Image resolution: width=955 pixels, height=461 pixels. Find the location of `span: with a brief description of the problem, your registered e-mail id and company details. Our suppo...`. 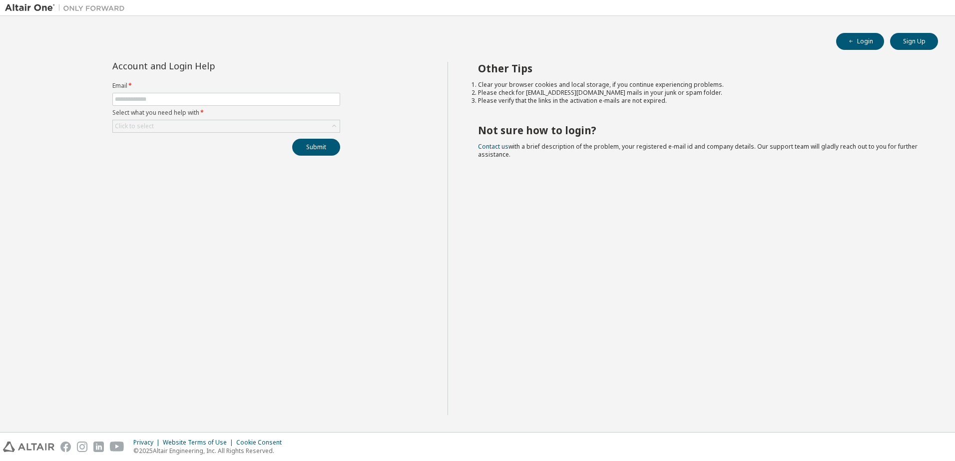

span: with a brief description of the problem, your registered e-mail id and company details. Our suppo... is located at coordinates (698, 150).